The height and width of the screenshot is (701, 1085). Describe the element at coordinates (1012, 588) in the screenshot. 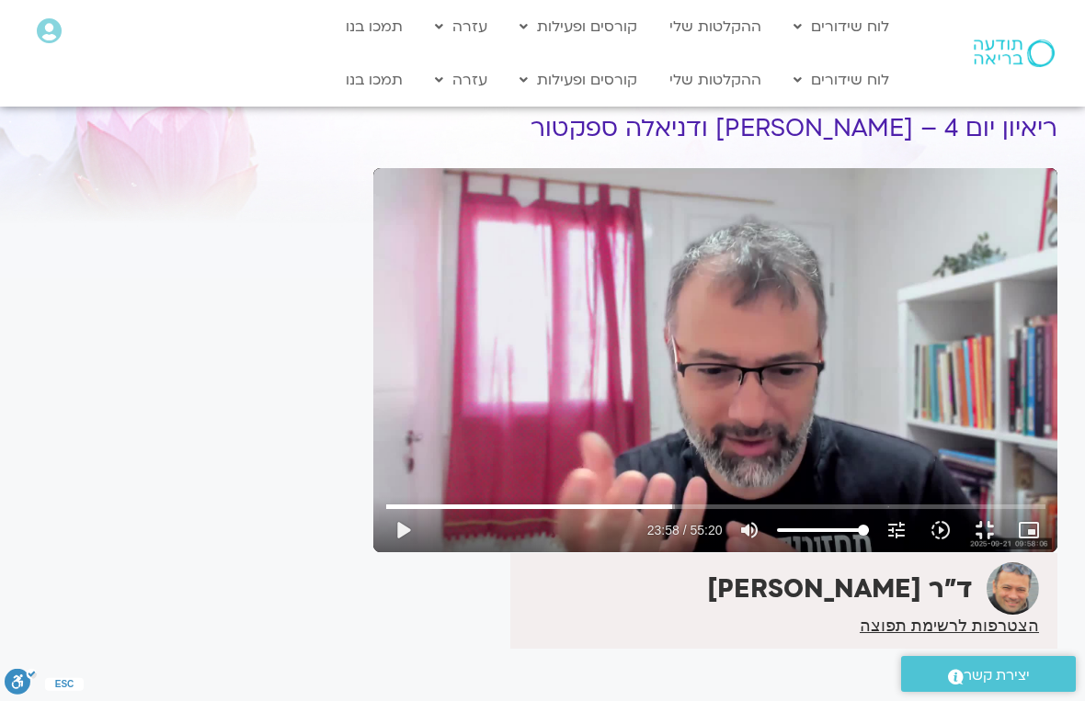

I see `img: ד"ר אסף סטי אל בר` at that location.